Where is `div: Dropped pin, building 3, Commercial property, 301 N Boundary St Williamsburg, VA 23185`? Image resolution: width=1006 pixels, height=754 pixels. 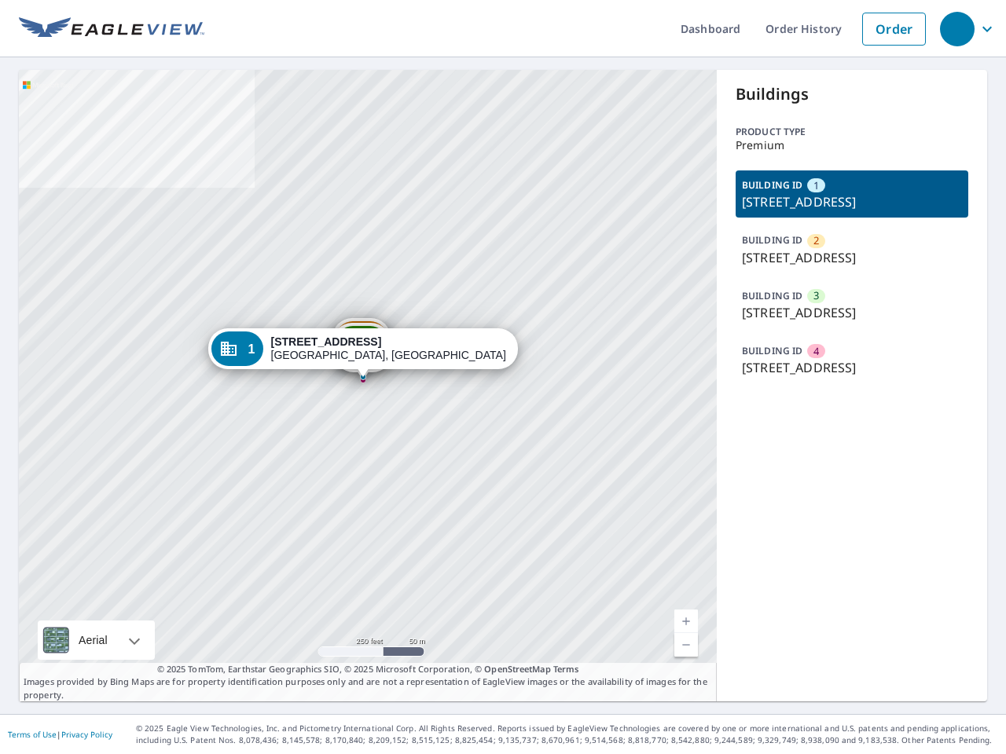
div: Dropped pin, building 3, Commercial property, 301 N Boundary St Williamsburg, VA 23185 is located at coordinates (361, 347).